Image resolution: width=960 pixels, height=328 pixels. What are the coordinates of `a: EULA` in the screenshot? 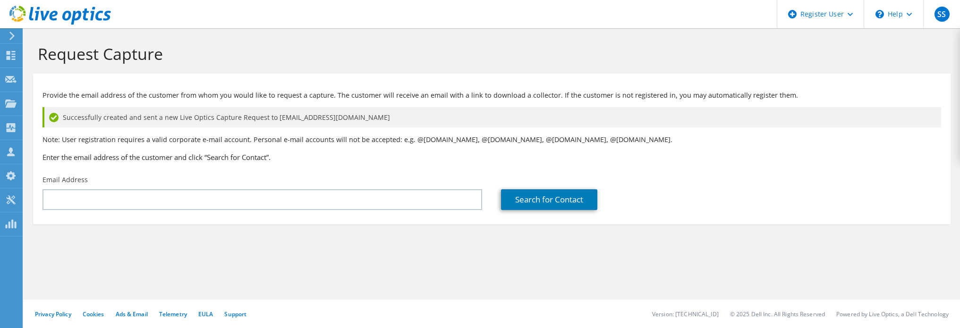 It's located at (205, 314).